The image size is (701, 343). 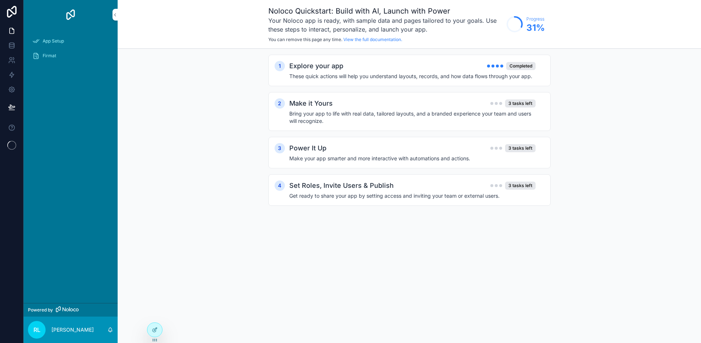 I want to click on span: You can remove this page any time., so click(x=305, y=39).